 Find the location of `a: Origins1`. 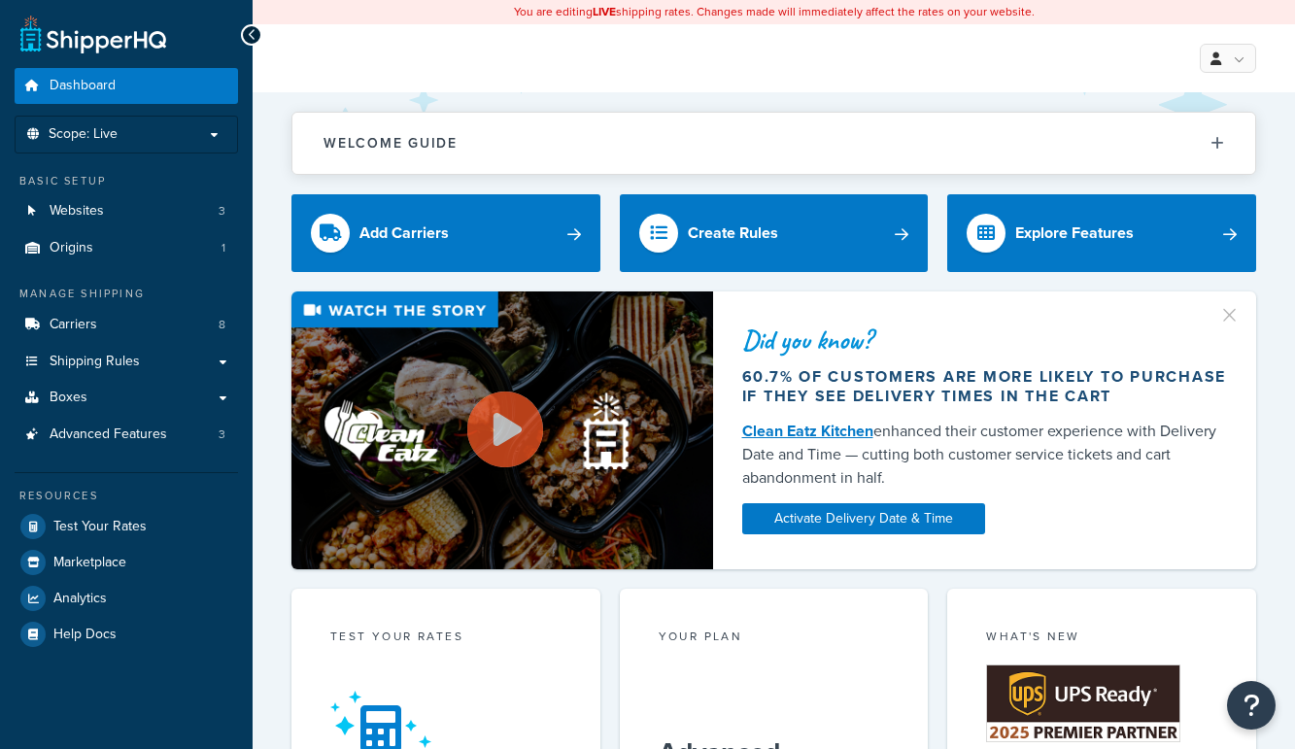

a: Origins1 is located at coordinates (126, 248).